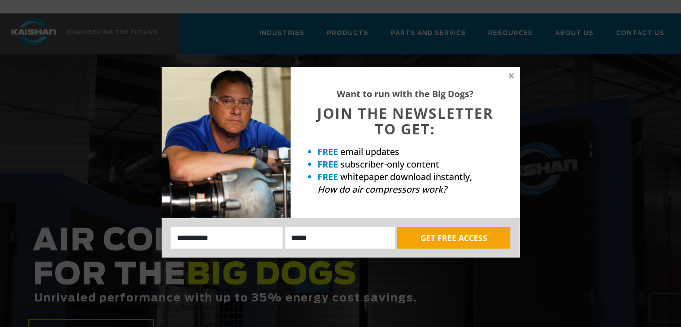 The width and height of the screenshot is (681, 327). Describe the element at coordinates (405, 121) in the screenshot. I see `span: JOIN THE NEWSLETTER TO GET:` at that location.